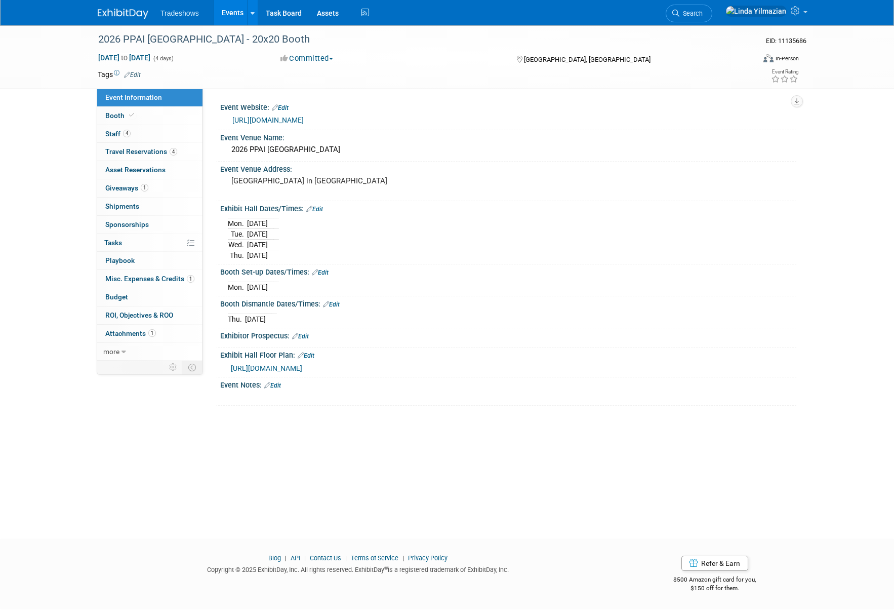  Describe the element at coordinates (768, 58) in the screenshot. I see `img: Format-Inperson.png` at that location.